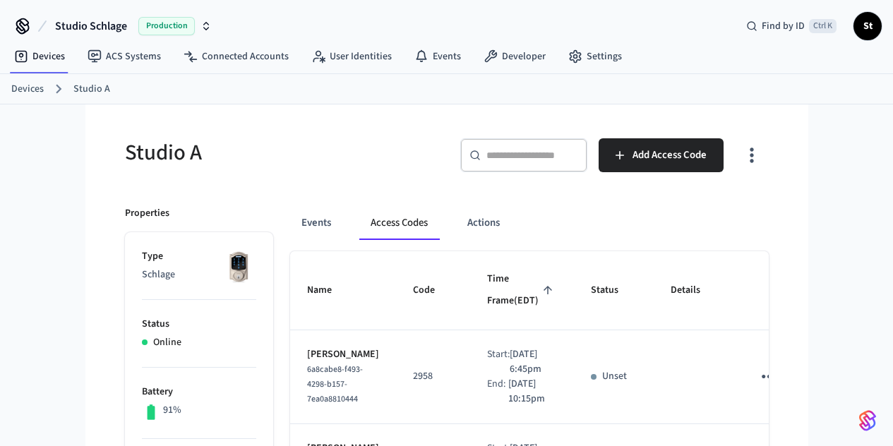  What do you see at coordinates (316, 223) in the screenshot?
I see `button: Events` at bounding box center [316, 223].